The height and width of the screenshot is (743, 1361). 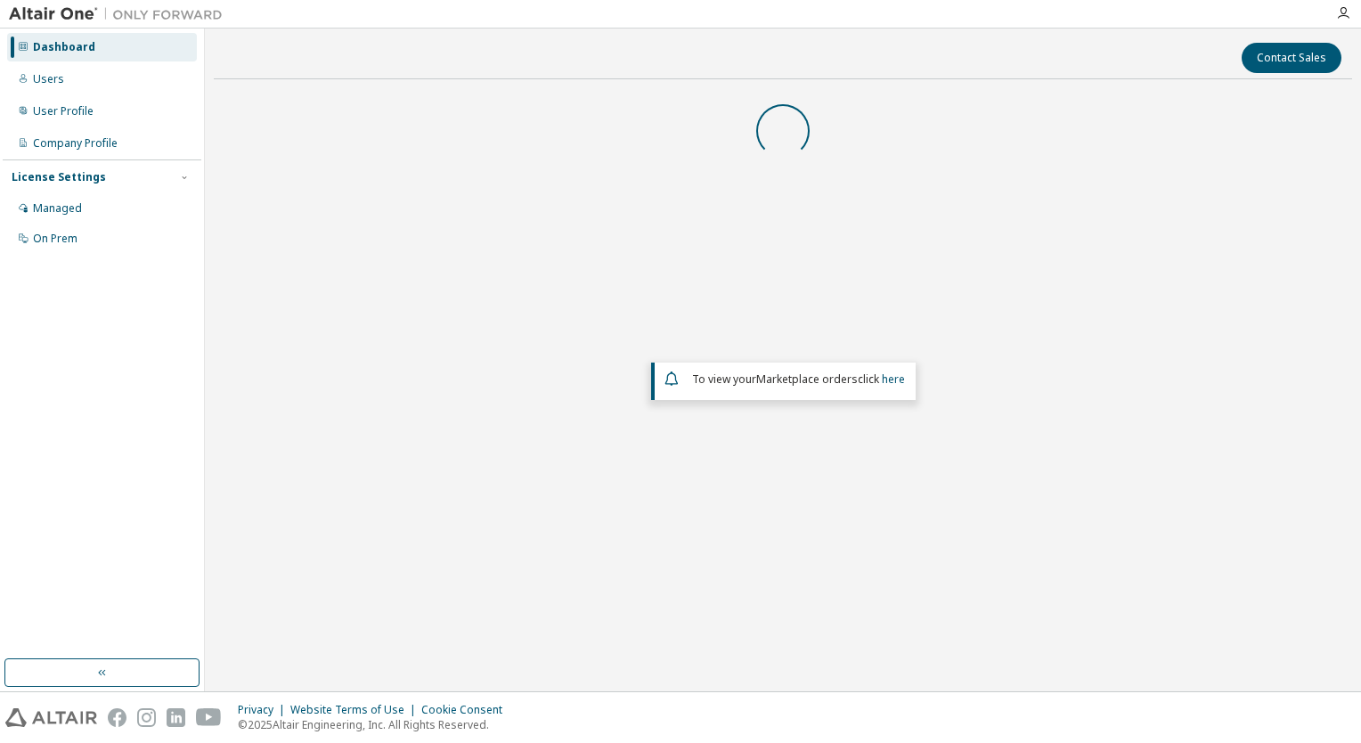 I want to click on div: Dashboard, so click(x=64, y=47).